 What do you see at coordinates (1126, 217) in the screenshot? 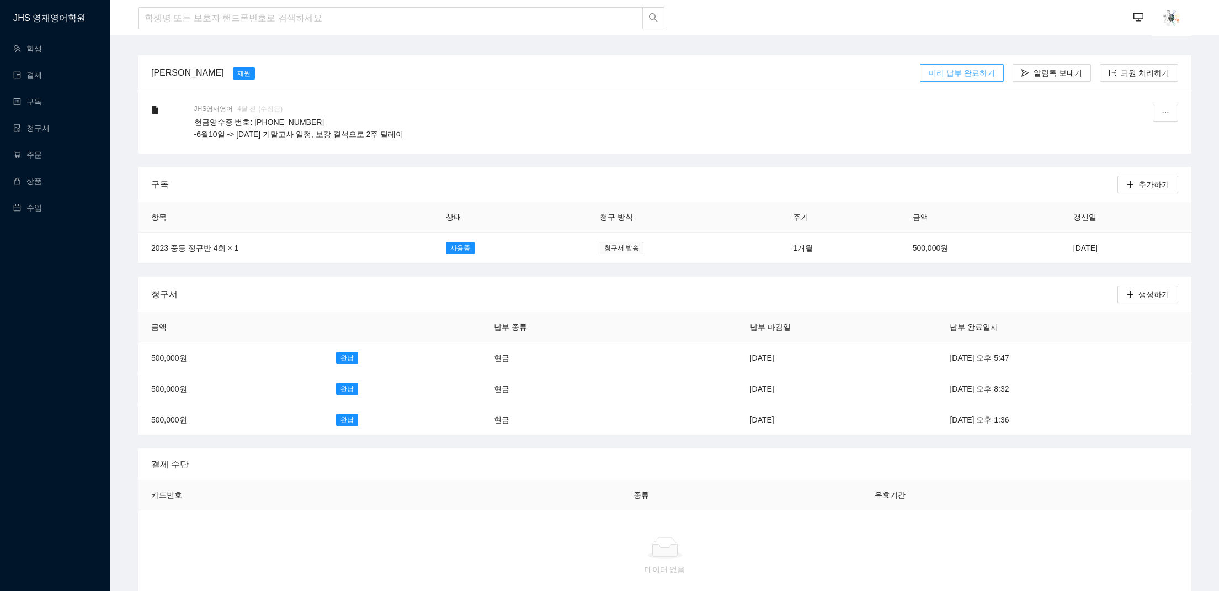
I see `th: 갱신일` at bounding box center [1126, 217].